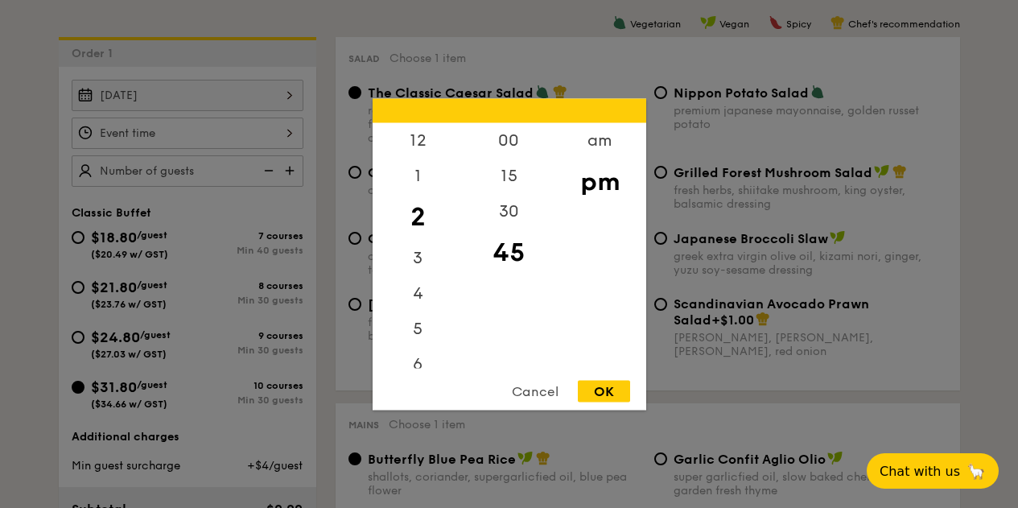  Describe the element at coordinates (920, 471) in the screenshot. I see `span: Chat with us` at that location.